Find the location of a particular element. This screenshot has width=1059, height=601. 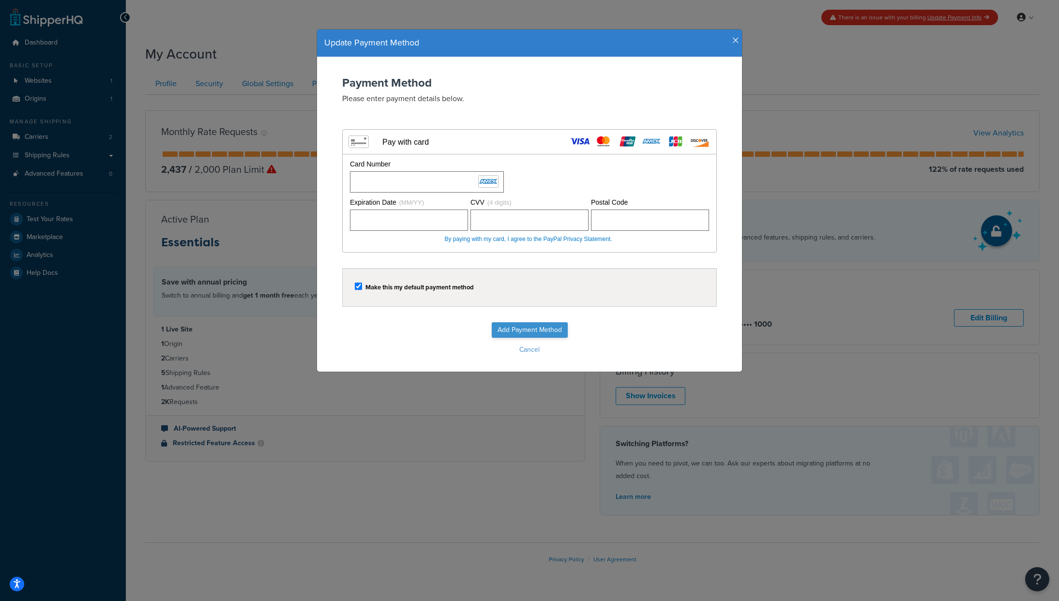

p: Please enter payment details below. is located at coordinates (529, 98).